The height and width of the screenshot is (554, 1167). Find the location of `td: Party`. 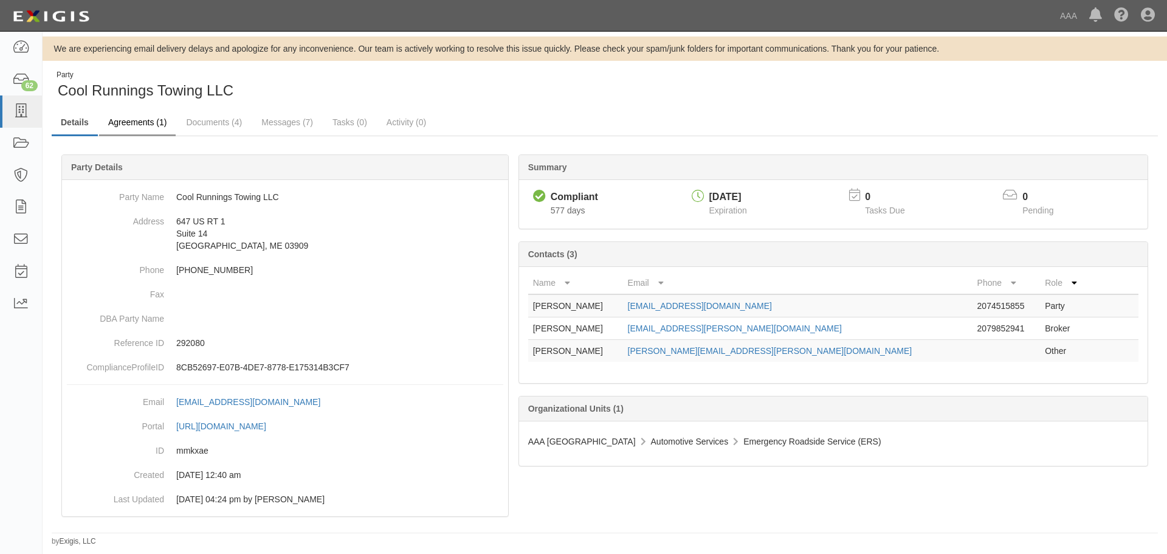

td: Party is located at coordinates (1065, 306).